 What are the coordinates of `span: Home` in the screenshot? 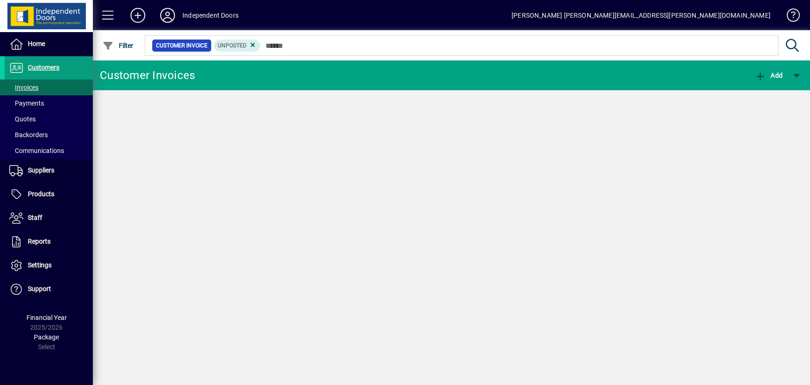 It's located at (36, 44).